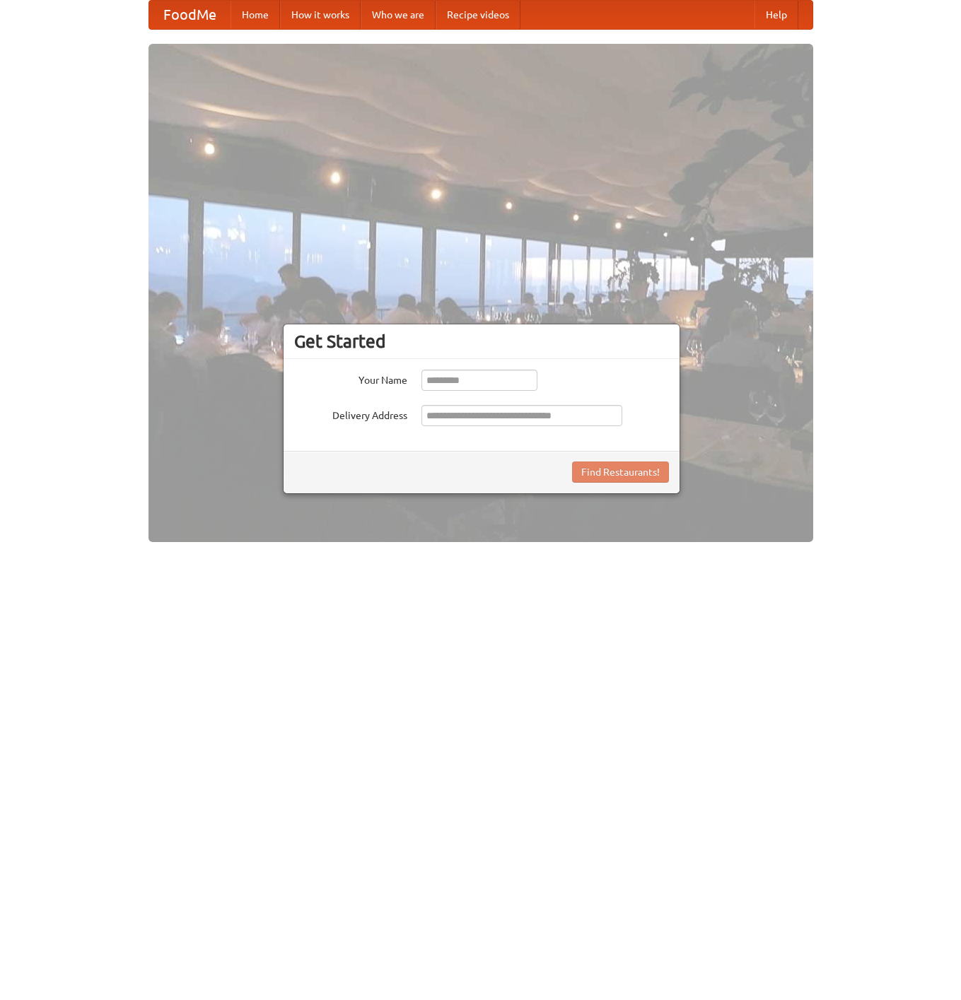  Describe the element at coordinates (398, 15) in the screenshot. I see `a: Who we are` at that location.